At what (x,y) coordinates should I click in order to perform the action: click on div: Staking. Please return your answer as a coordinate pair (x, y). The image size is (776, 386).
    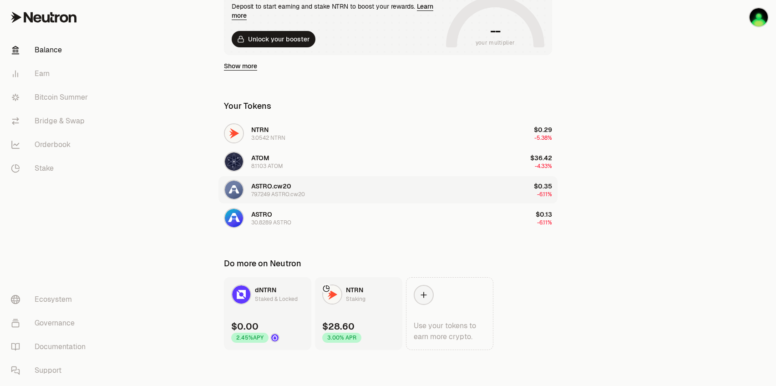
    Looking at the image, I should click on (356, 299).